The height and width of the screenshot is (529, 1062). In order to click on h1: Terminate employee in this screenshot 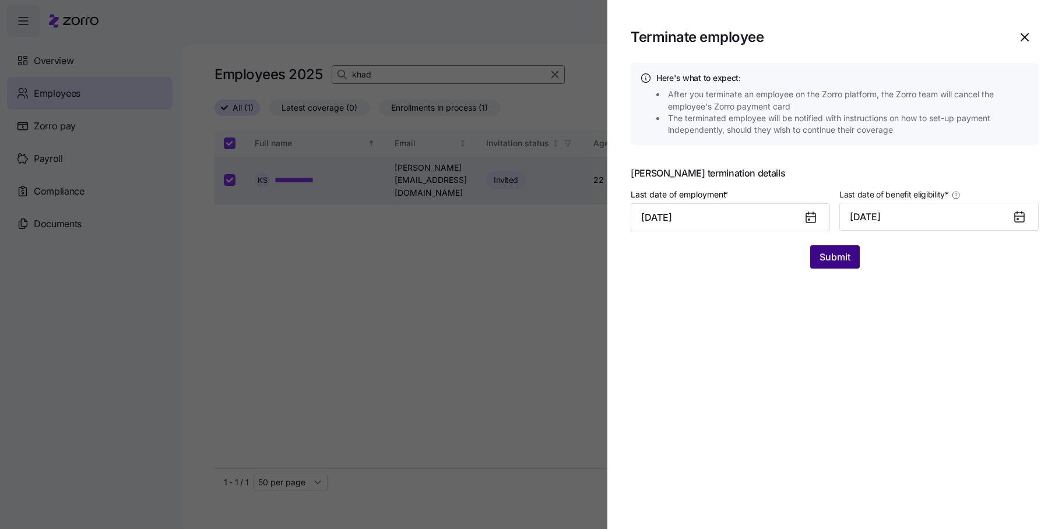, I will do `click(816, 37)`.